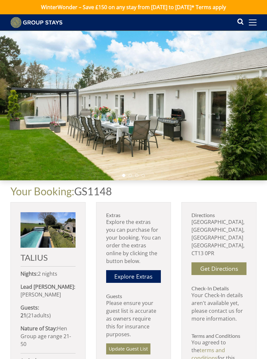  What do you see at coordinates (48, 237) in the screenshot?
I see `a: TALIUS` at bounding box center [48, 237].